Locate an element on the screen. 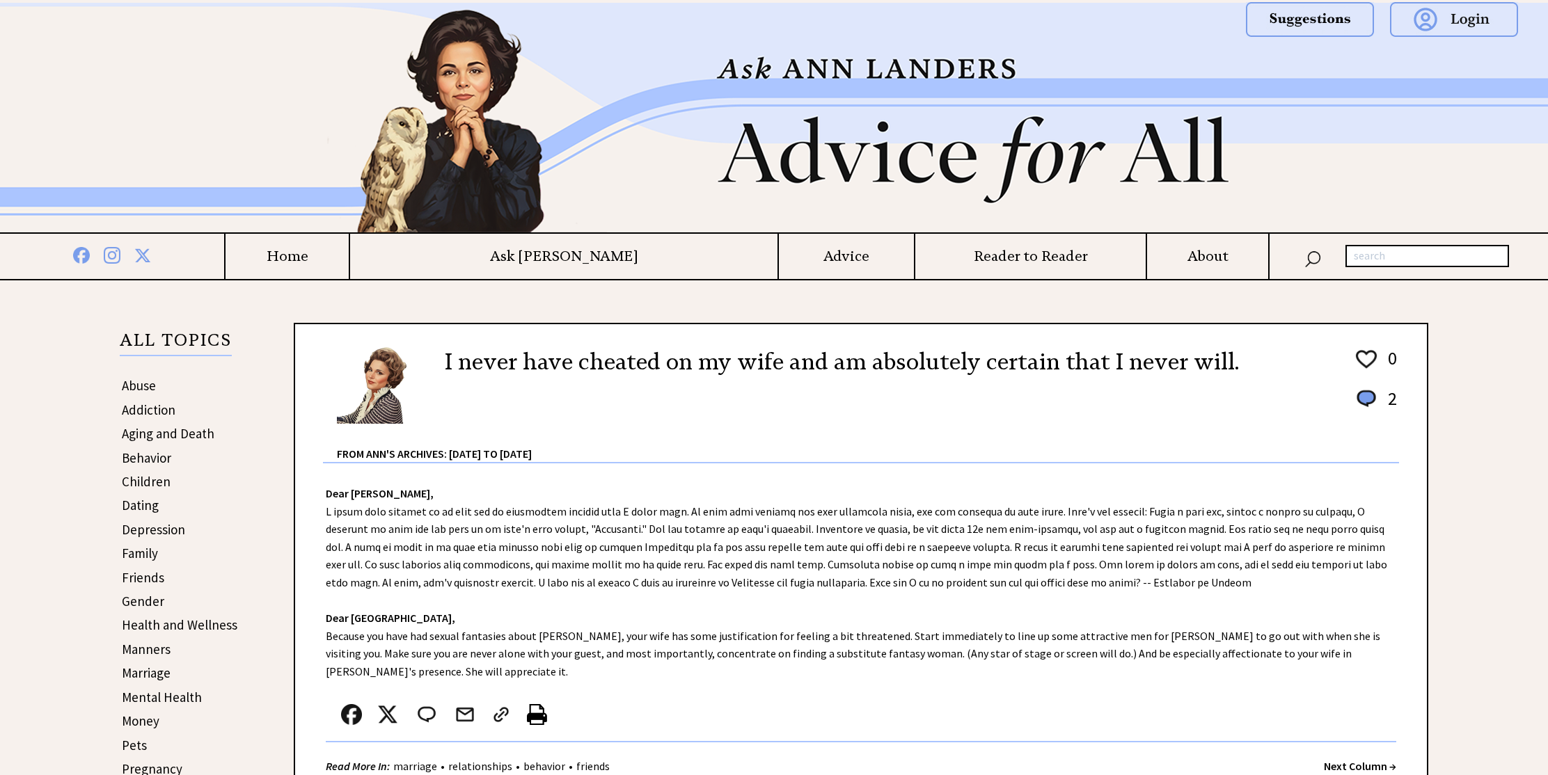  strong: Next Column → is located at coordinates (1360, 766).